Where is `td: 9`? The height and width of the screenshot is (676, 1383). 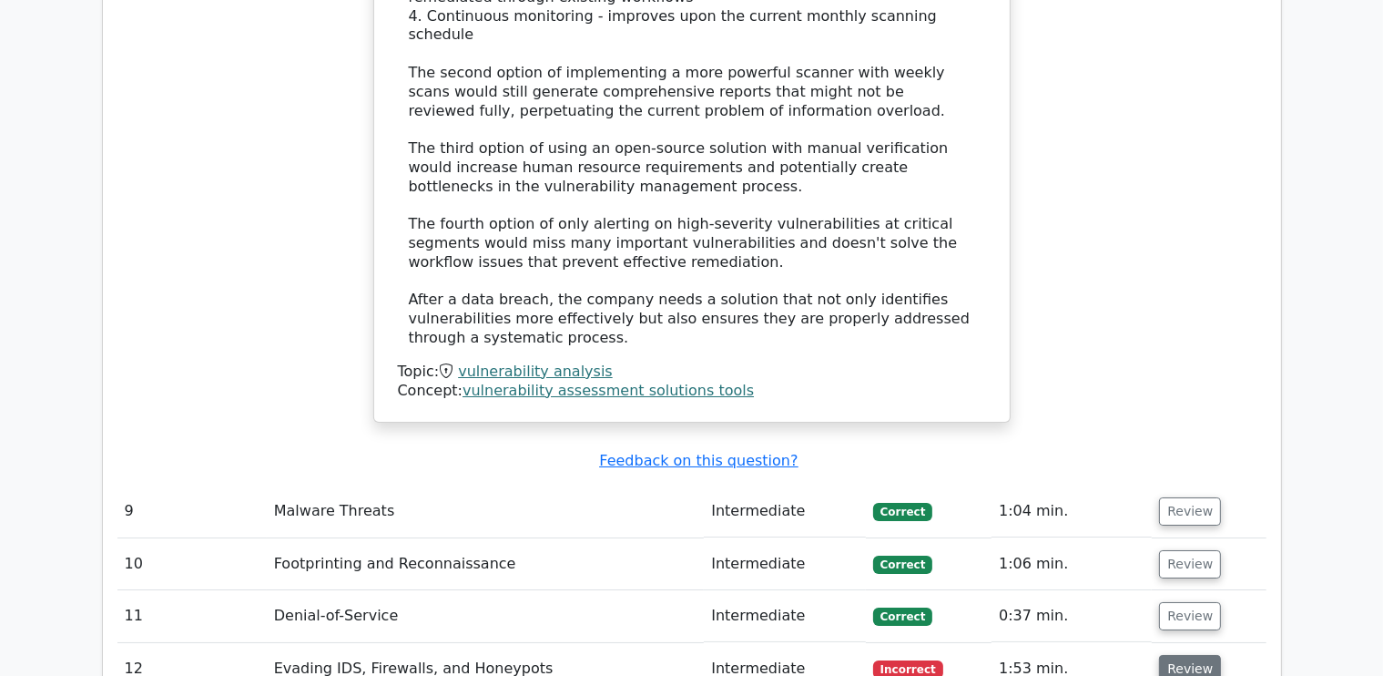 td: 9 is located at coordinates (192, 511).